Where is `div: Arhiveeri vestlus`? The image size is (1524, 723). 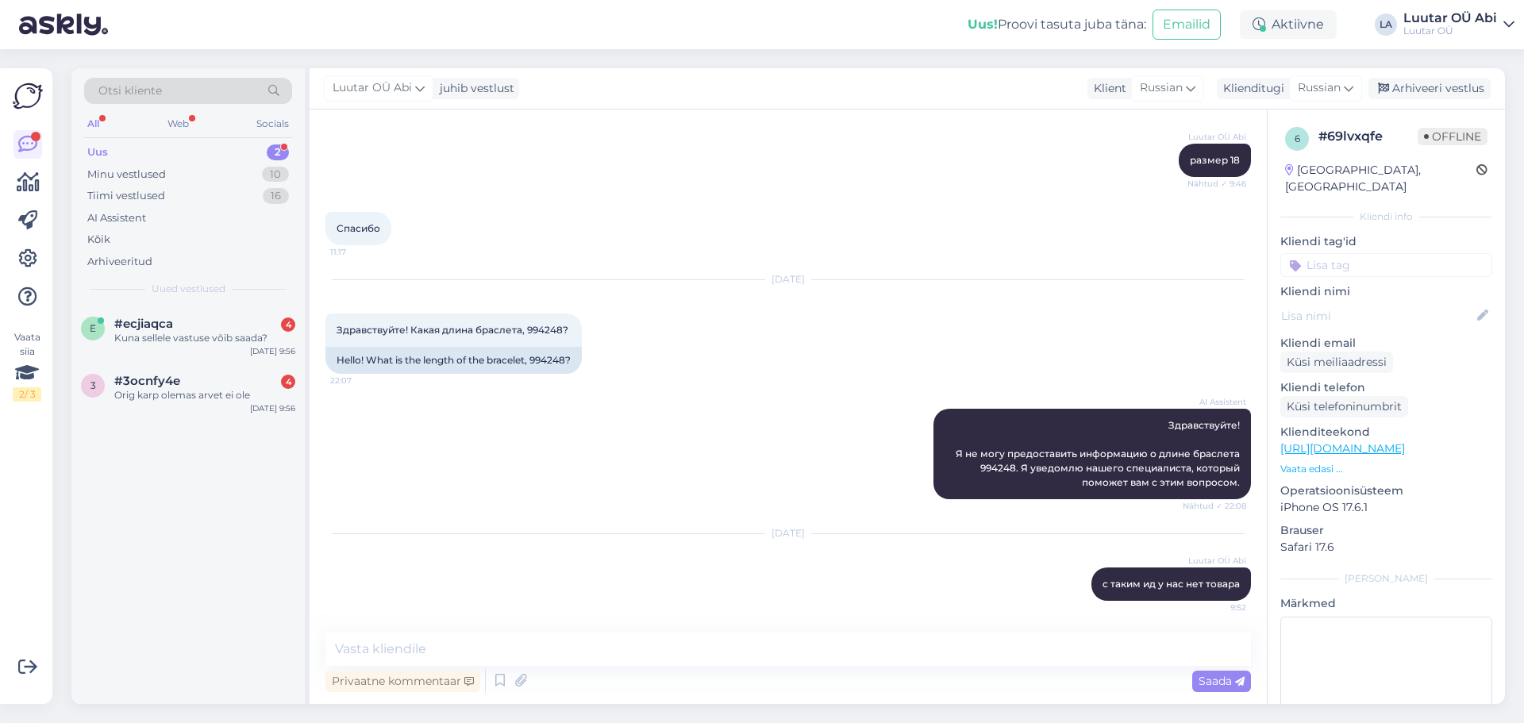
div: Arhiveeri vestlus is located at coordinates (1429, 88).